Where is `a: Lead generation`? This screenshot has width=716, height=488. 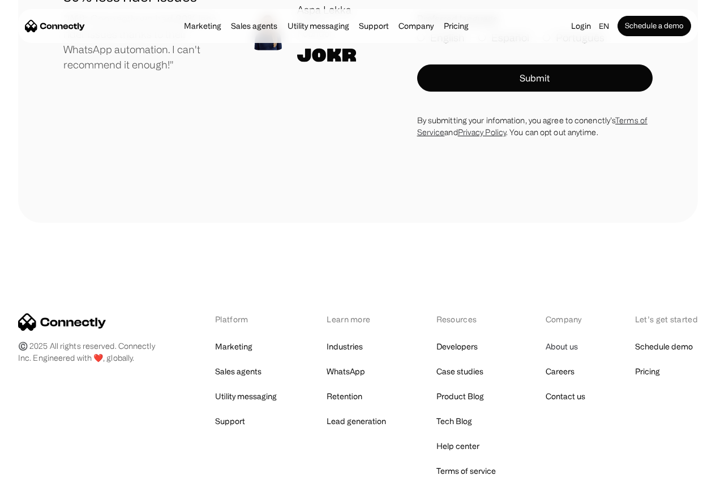
a: Lead generation is located at coordinates (356, 421).